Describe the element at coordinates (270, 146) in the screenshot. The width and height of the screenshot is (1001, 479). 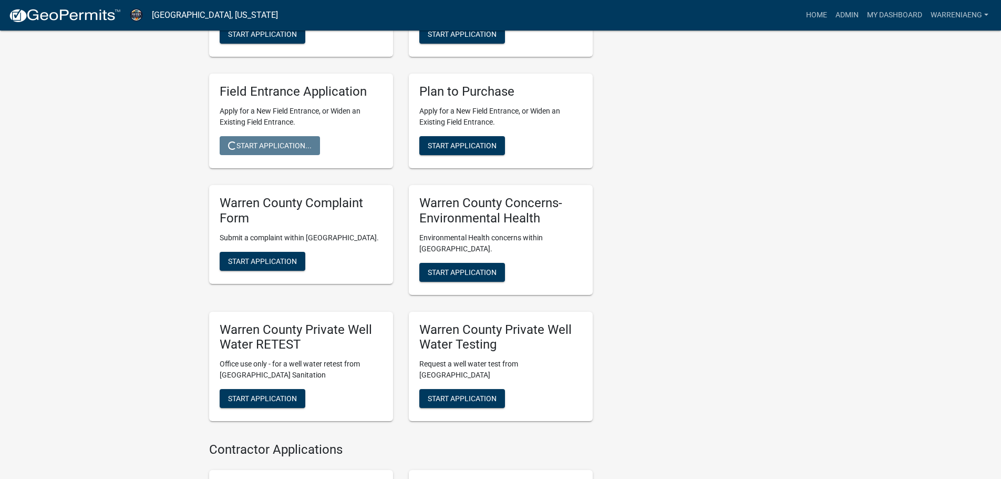
I see `span: Start Application...` at that location.